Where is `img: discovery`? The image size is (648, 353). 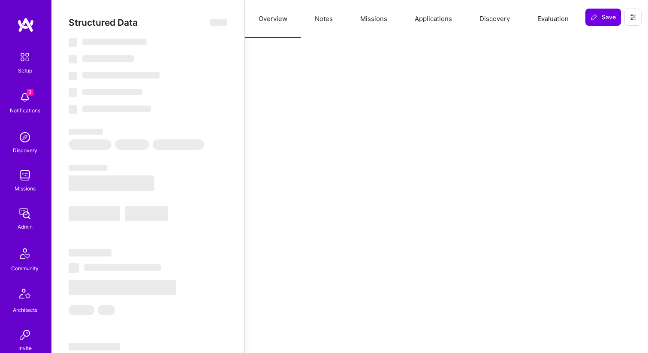
img: discovery is located at coordinates (25, 137).